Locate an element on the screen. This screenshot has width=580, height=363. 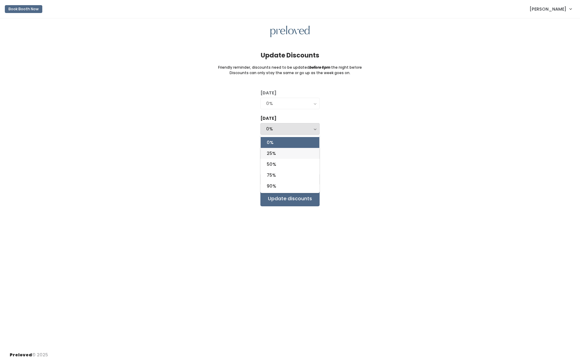
button: Book Booth Now is located at coordinates (24, 9).